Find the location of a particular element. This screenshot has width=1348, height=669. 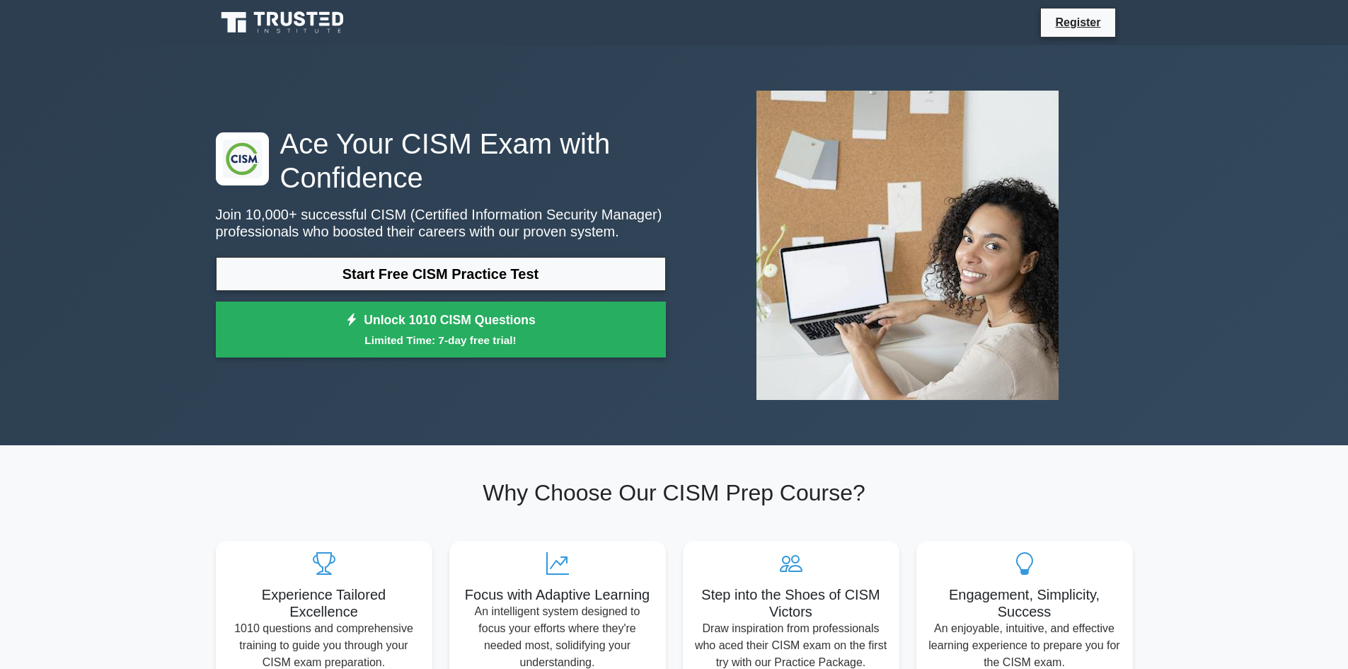

small: Limited Time: 7-day free trial! is located at coordinates (441, 340).